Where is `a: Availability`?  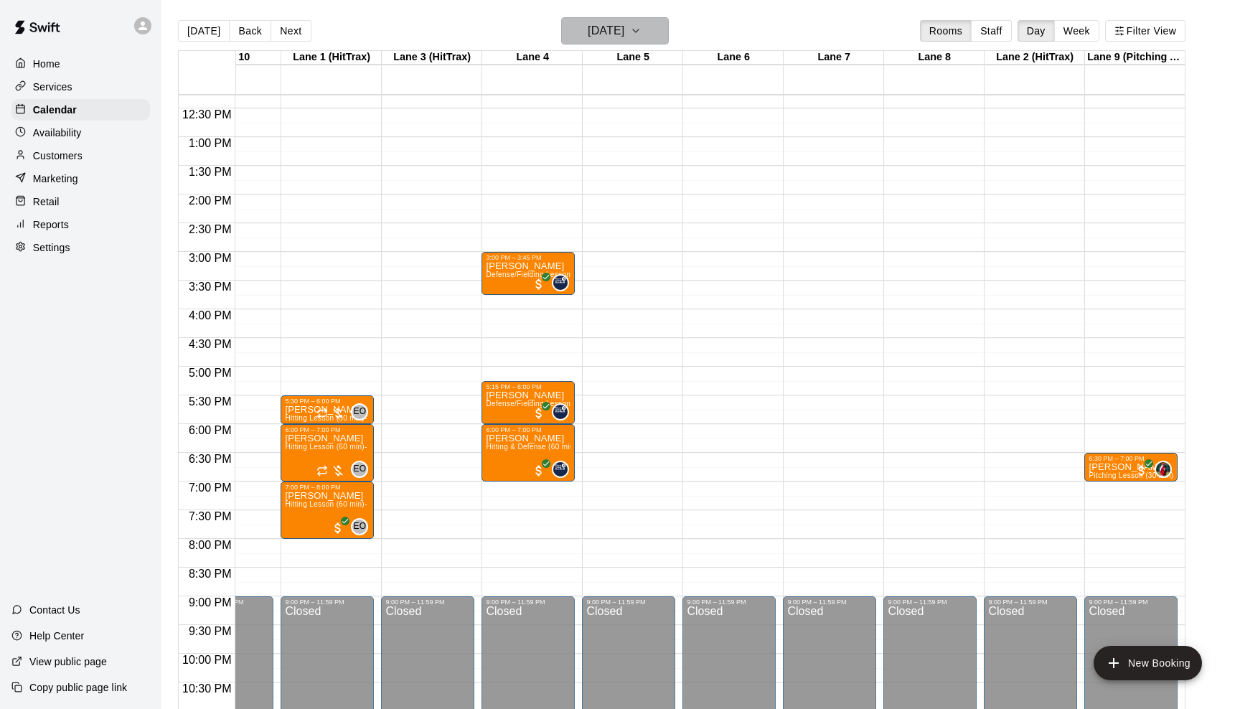 a: Availability is located at coordinates (80, 133).